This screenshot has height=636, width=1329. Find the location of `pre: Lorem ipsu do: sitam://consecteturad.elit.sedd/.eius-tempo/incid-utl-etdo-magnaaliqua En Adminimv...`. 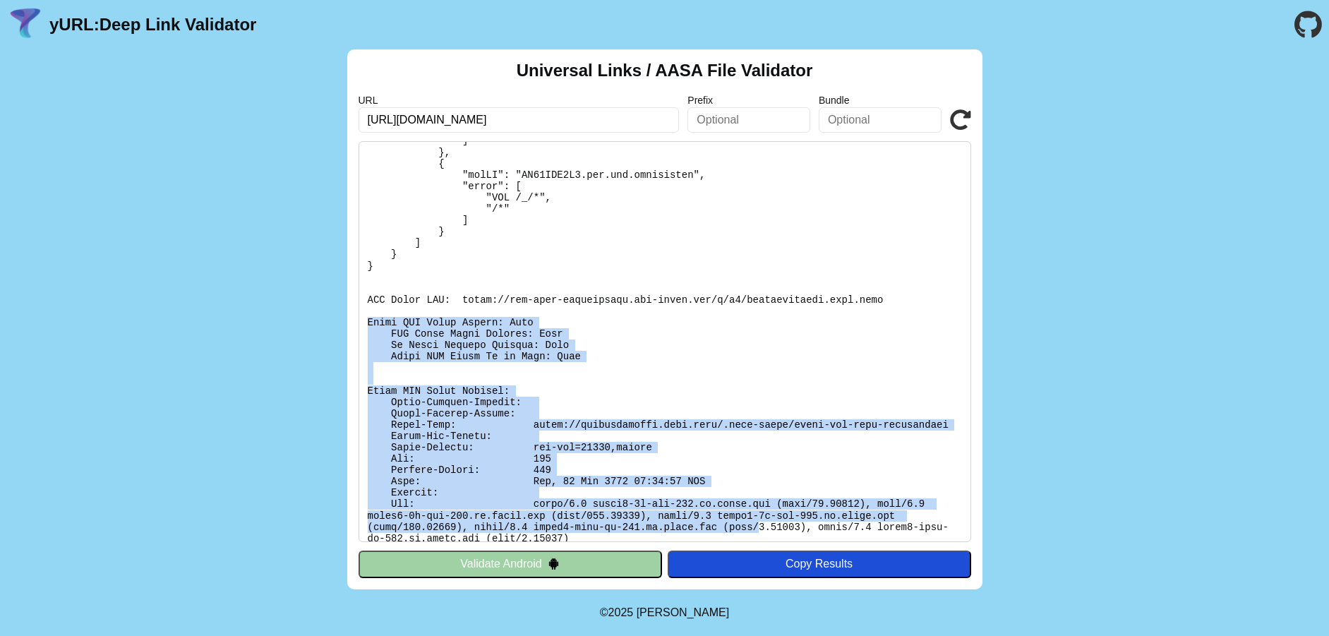

pre: Lorem ipsu do: sitam://consecteturad.elit.sedd/.eius-tempo/incid-utl-etdo-magnaaliqua En Adminimv... is located at coordinates (665, 342).